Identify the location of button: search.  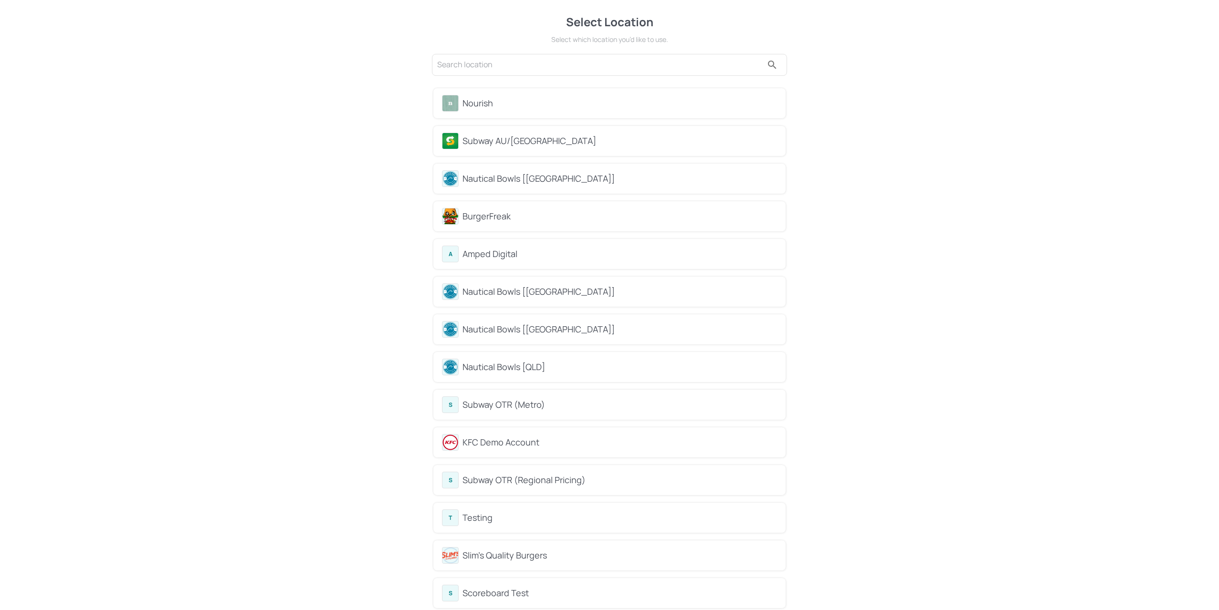
(772, 65).